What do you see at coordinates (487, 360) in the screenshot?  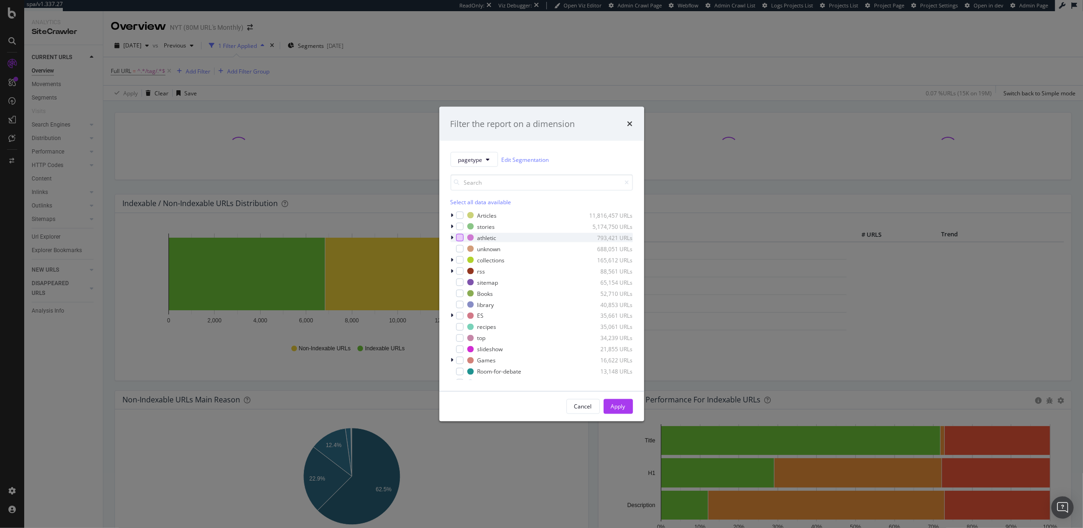 I see `div: Games` at bounding box center [487, 360].